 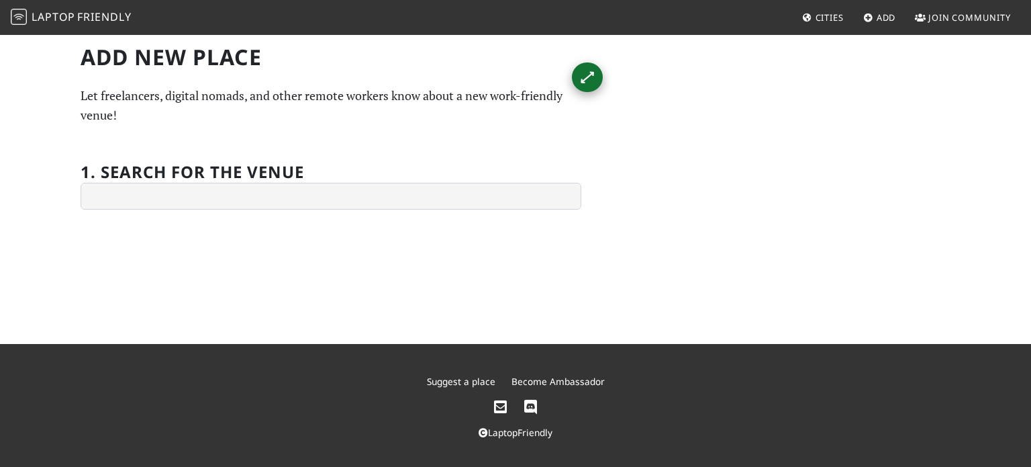 What do you see at coordinates (823, 17) in the screenshot?
I see `a: Cities` at bounding box center [823, 17].